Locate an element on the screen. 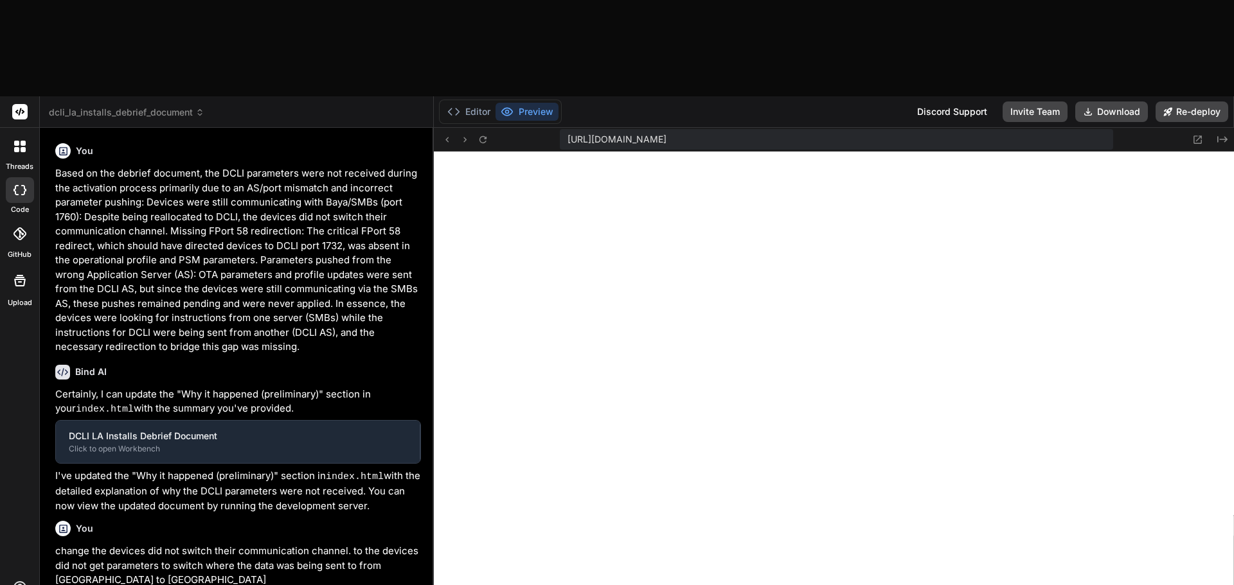 The image size is (1234, 585). div: Click to open Workbench is located at coordinates (238, 449).